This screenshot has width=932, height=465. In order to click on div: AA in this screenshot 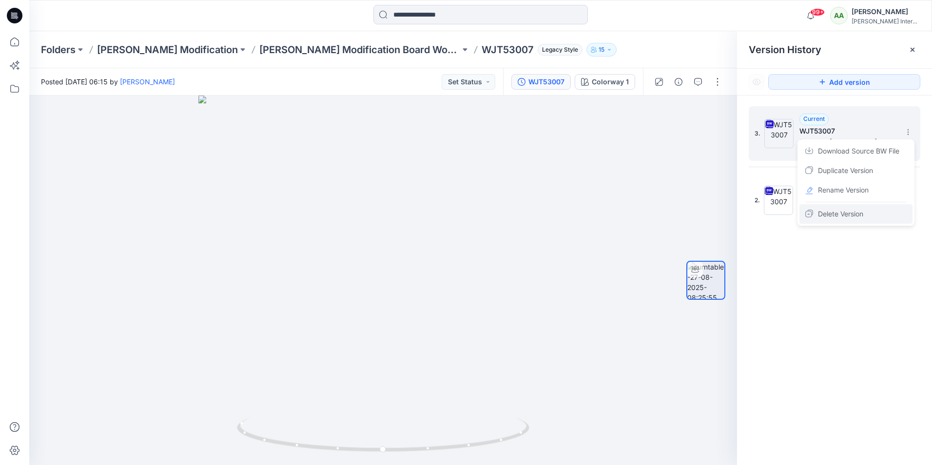, I will do `click(839, 16)`.